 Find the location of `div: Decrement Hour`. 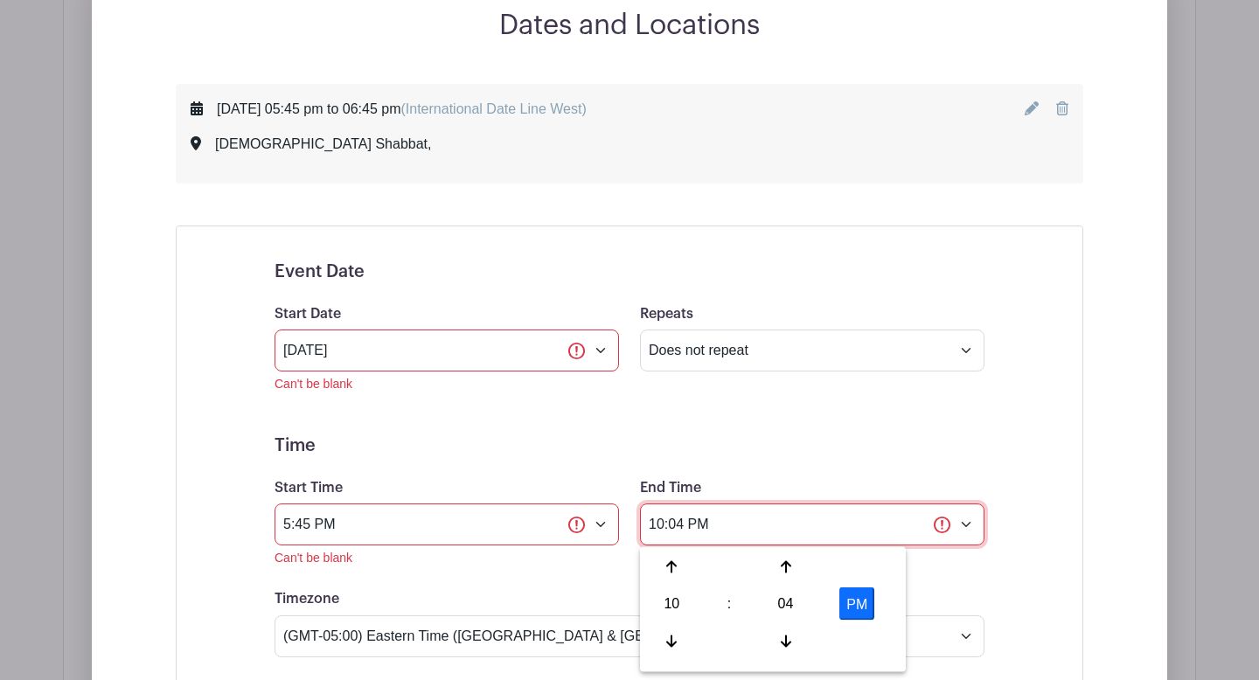

div: Decrement Hour is located at coordinates (671, 641).